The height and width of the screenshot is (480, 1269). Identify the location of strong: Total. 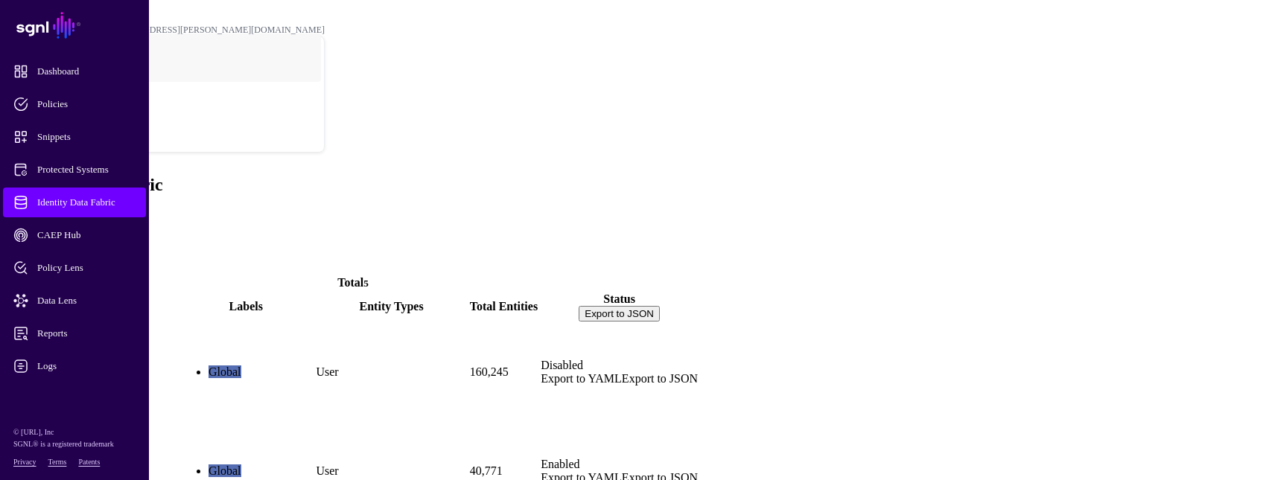
(350, 282).